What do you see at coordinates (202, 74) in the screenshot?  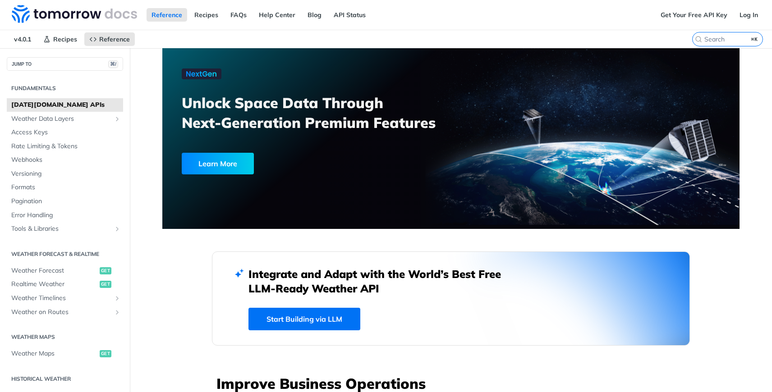 I see `img: NextGen` at bounding box center [202, 74].